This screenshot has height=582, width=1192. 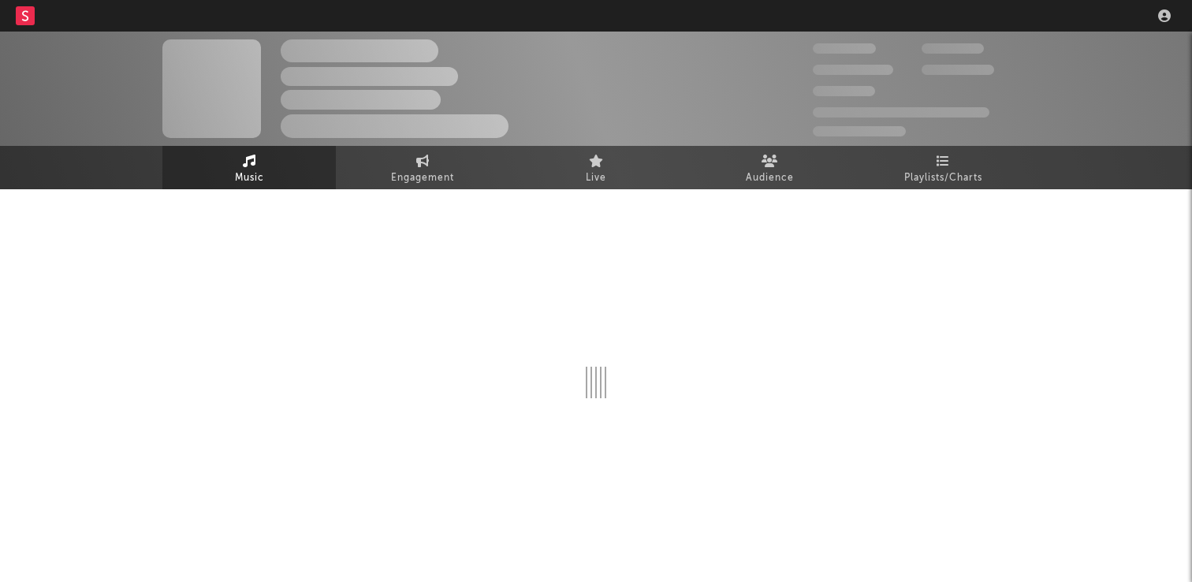 What do you see at coordinates (249, 167) in the screenshot?
I see `a: Music` at bounding box center [249, 167].